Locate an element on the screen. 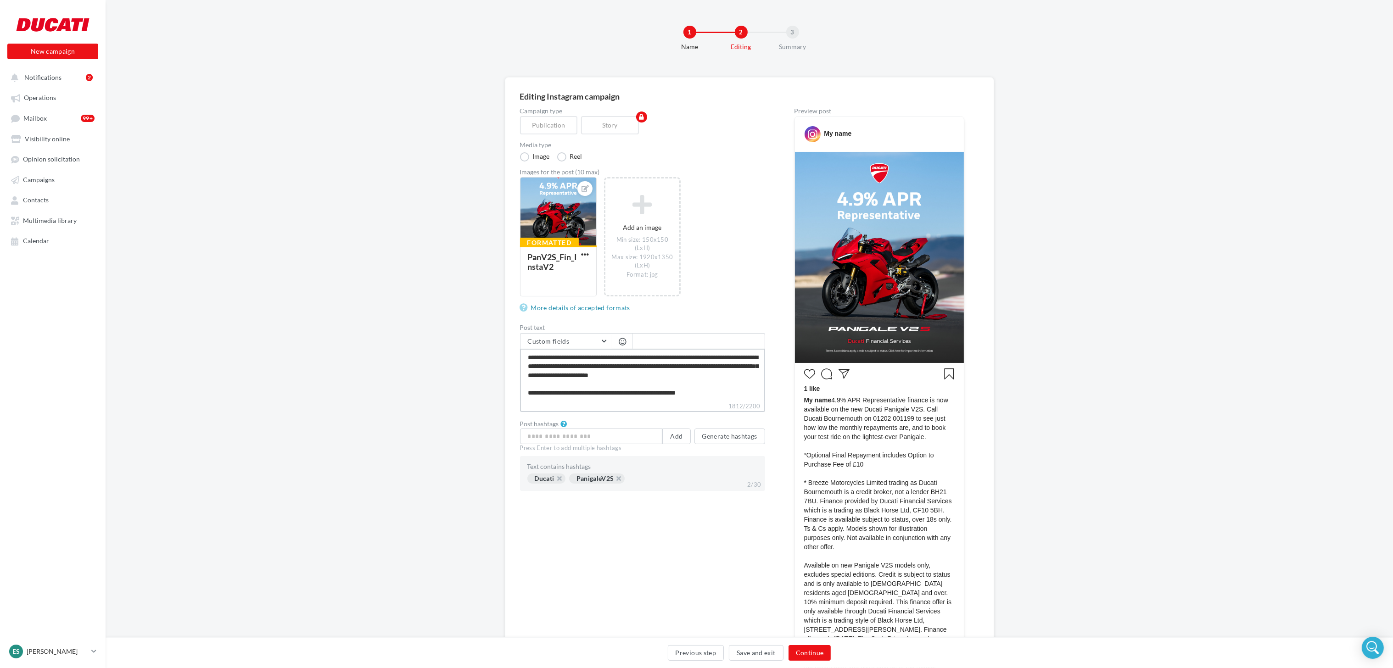 The image size is (1393, 668). div: Press Enter to add multiple hashtags is located at coordinates (643, 448).